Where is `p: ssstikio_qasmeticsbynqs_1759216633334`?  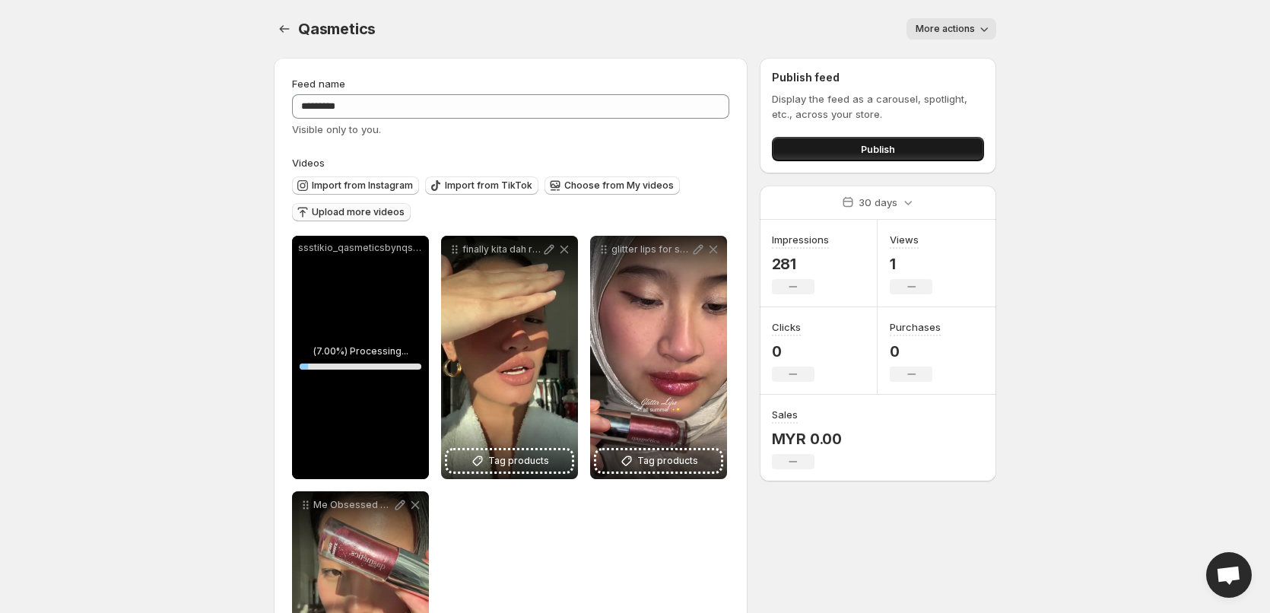 p: ssstikio_qasmeticsbynqs_1759216633334 is located at coordinates (360, 248).